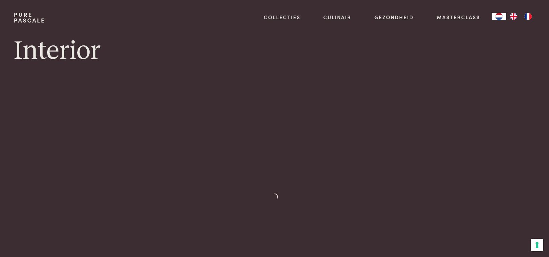 This screenshot has height=257, width=549. Describe the element at coordinates (537, 245) in the screenshot. I see `button: Uw voorkeuren voor toestemming voor trackingtechnologieën` at that location.